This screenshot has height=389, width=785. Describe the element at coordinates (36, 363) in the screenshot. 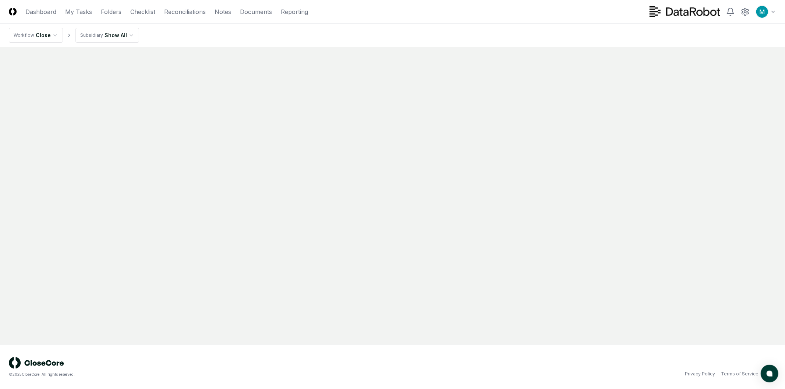

I see `img: logo` at that location.